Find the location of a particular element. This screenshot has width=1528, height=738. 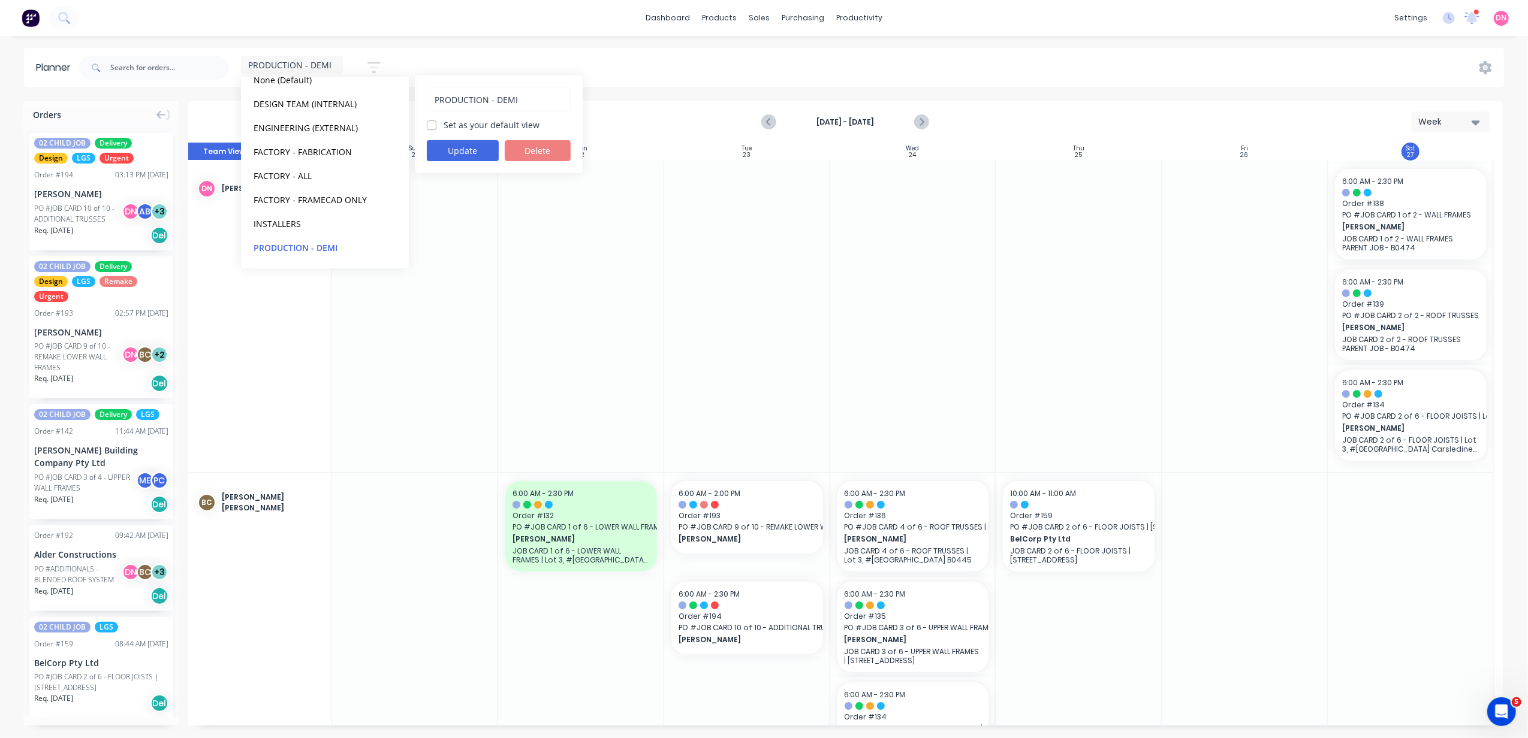

div: 25 is located at coordinates (1078, 155).